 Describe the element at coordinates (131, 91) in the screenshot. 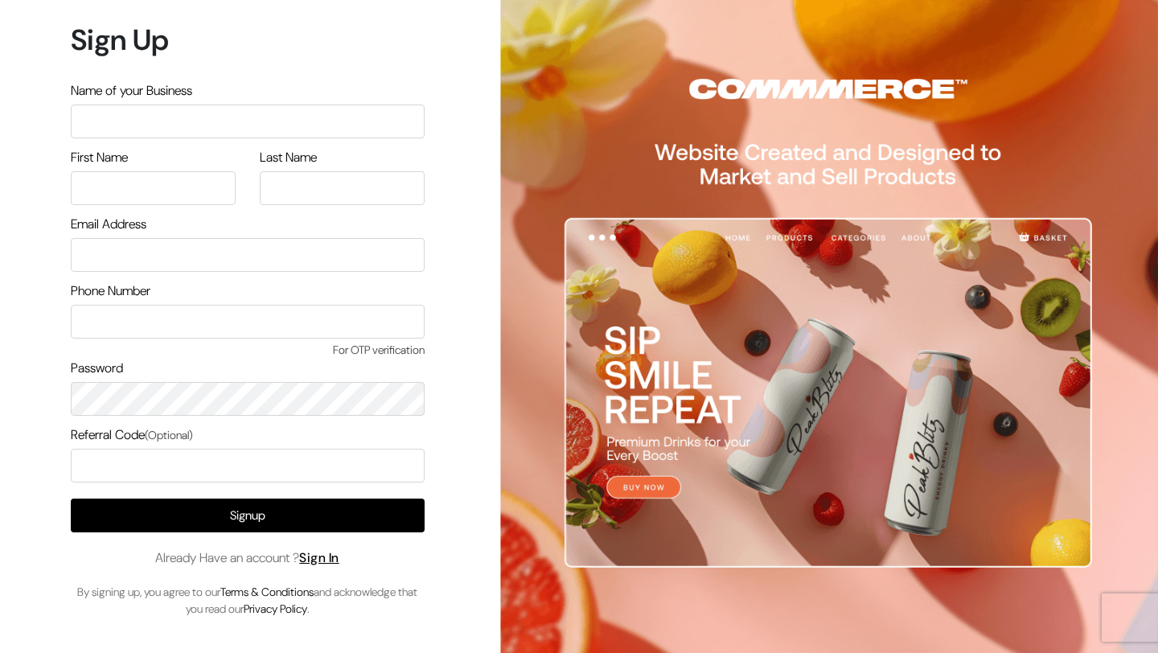

I see `label: Name of your Business` at that location.